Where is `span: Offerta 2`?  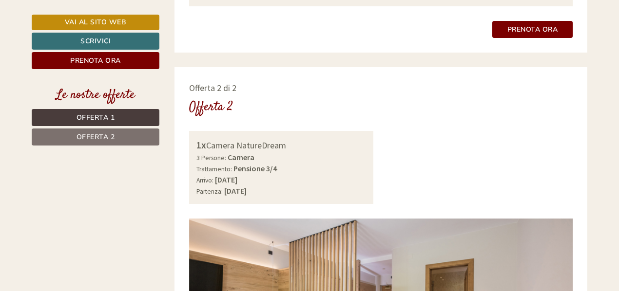
span: Offerta 2 is located at coordinates (95, 137).